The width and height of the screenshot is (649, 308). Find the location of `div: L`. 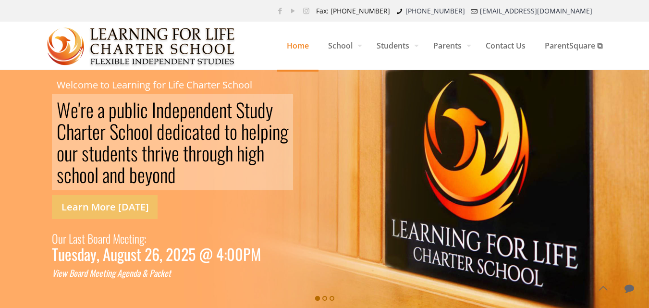

div: L is located at coordinates (71, 238).